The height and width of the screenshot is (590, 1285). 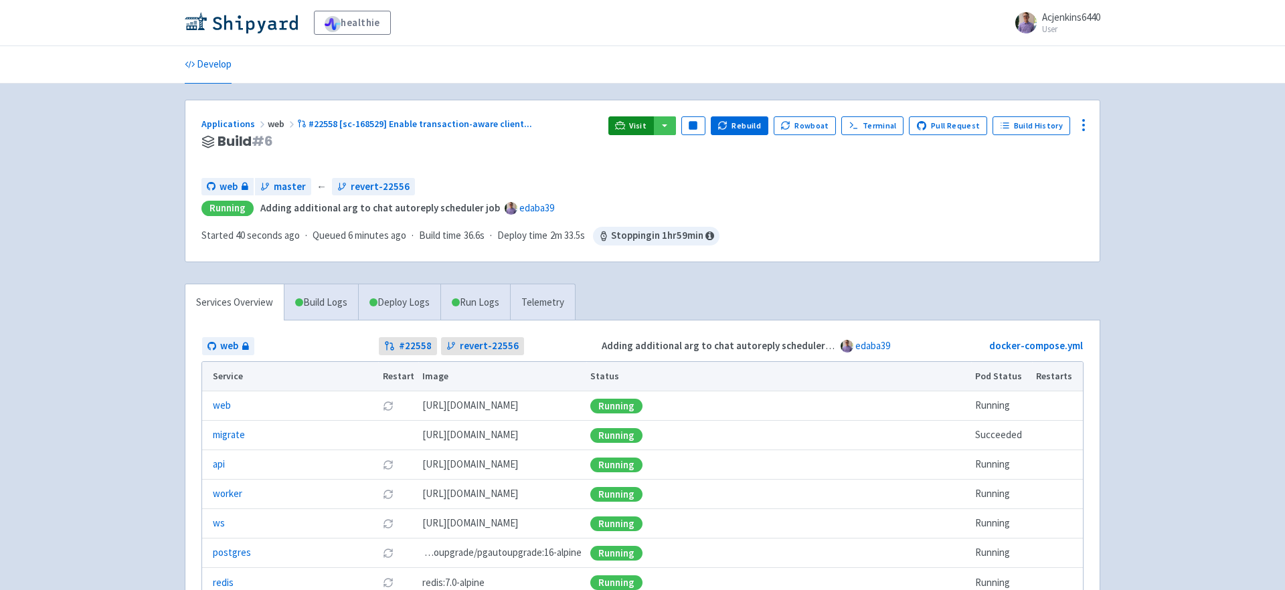 What do you see at coordinates (408, 346) in the screenshot?
I see `a: #22558` at bounding box center [408, 346].